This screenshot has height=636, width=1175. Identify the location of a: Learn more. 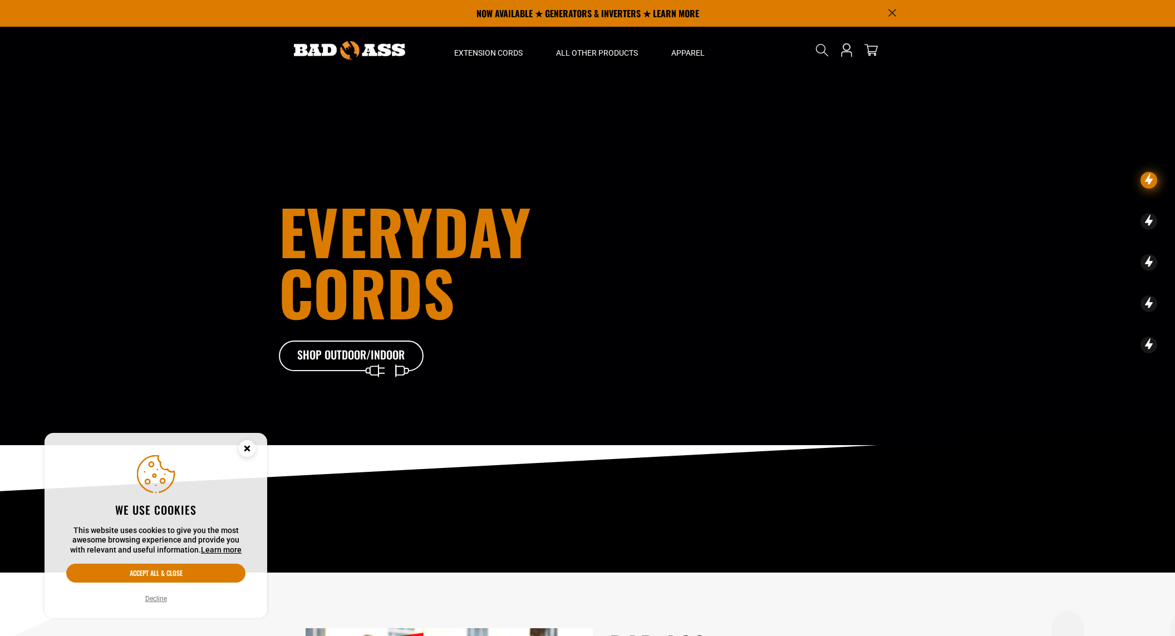
(221, 550).